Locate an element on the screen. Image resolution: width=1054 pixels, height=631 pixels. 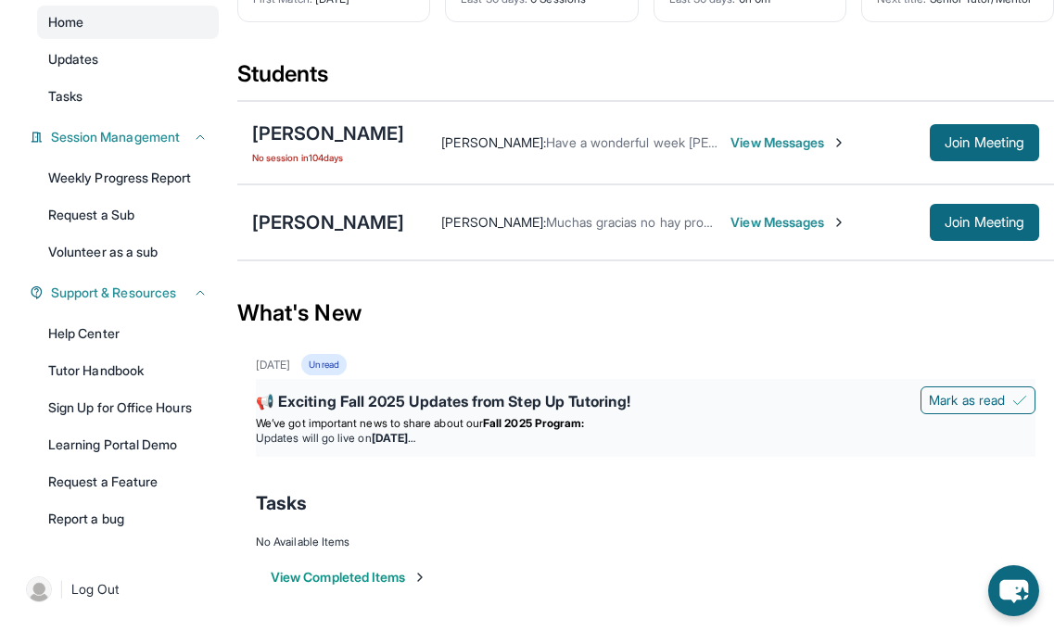
span: Support & Resources is located at coordinates (113, 293).